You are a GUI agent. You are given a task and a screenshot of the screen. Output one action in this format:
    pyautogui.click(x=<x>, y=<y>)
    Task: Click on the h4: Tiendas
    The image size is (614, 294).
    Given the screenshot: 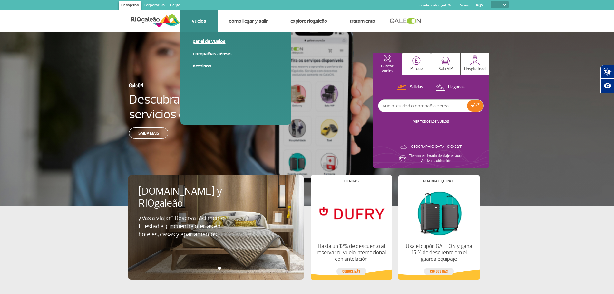 What is the action you would take?
    pyautogui.click(x=351, y=181)
    